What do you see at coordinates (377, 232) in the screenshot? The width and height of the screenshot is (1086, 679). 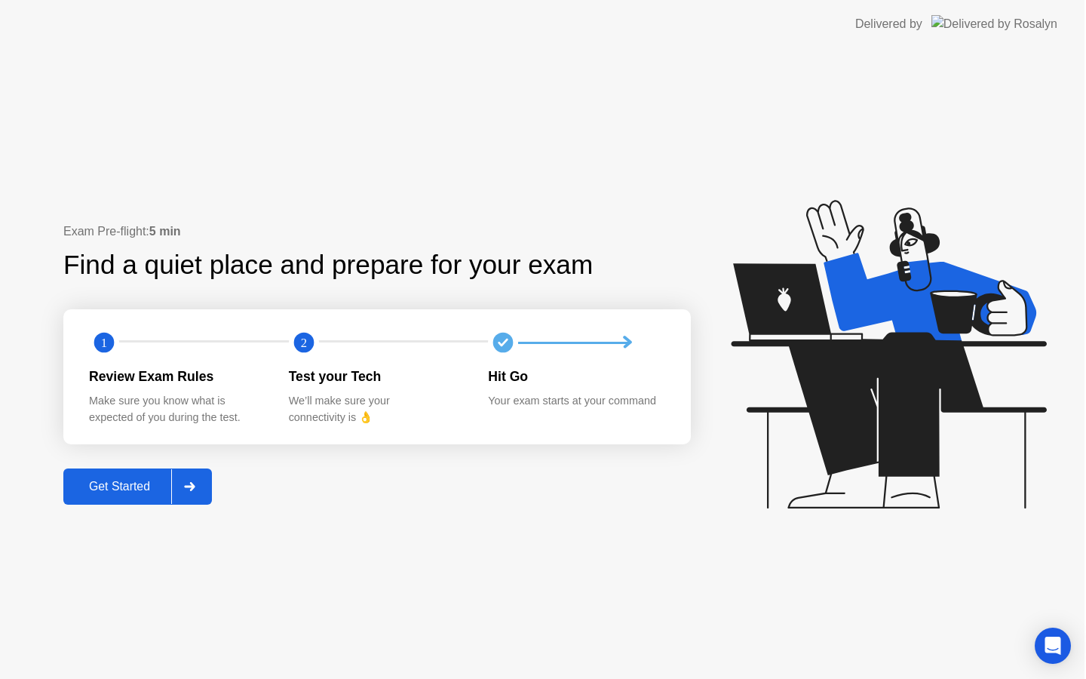 I see `div: Exam Pre-flight:` at bounding box center [377, 232].